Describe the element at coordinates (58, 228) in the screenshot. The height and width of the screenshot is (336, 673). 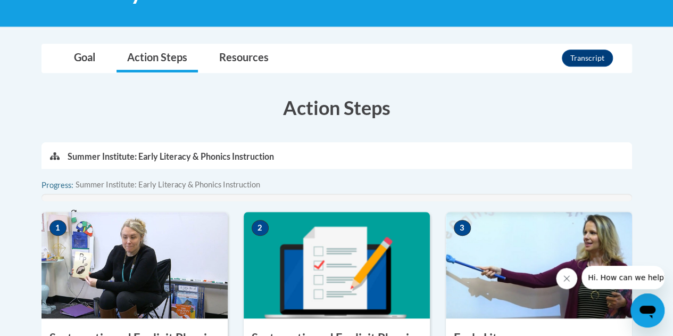
I see `span: 1` at that location.